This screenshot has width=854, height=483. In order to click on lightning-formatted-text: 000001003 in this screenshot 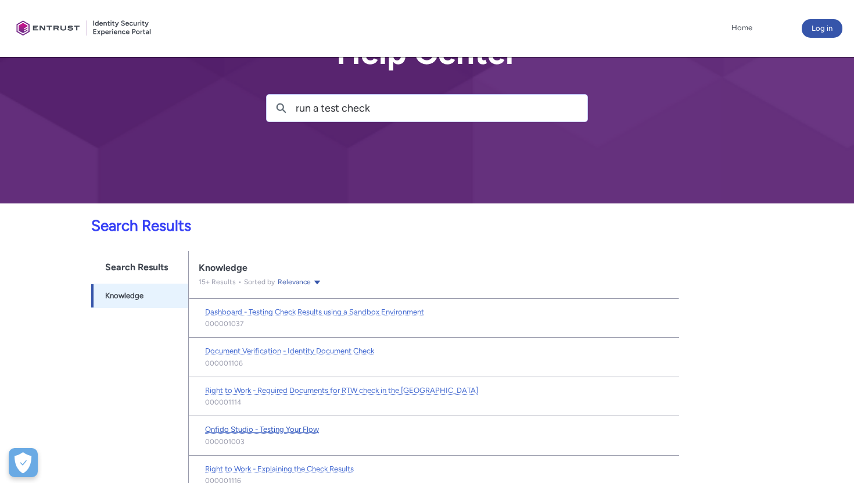, I will do `click(225, 442)`.